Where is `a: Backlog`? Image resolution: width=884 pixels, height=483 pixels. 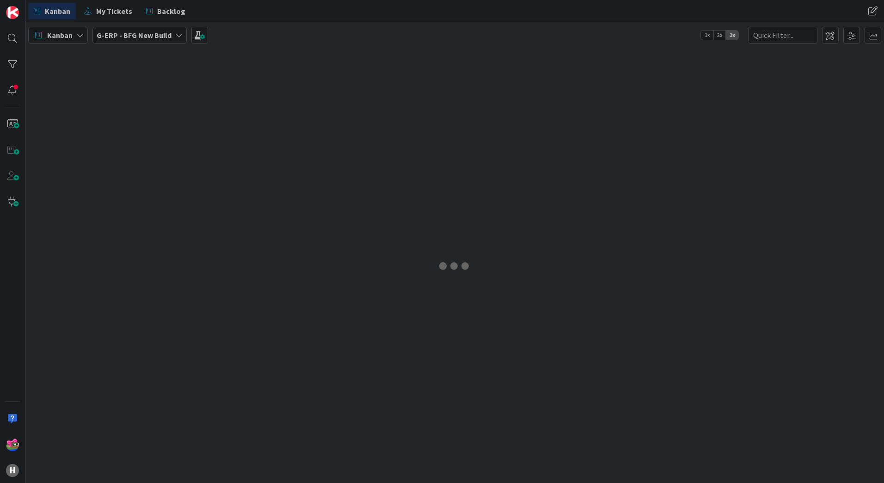
a: Backlog is located at coordinates (165, 11).